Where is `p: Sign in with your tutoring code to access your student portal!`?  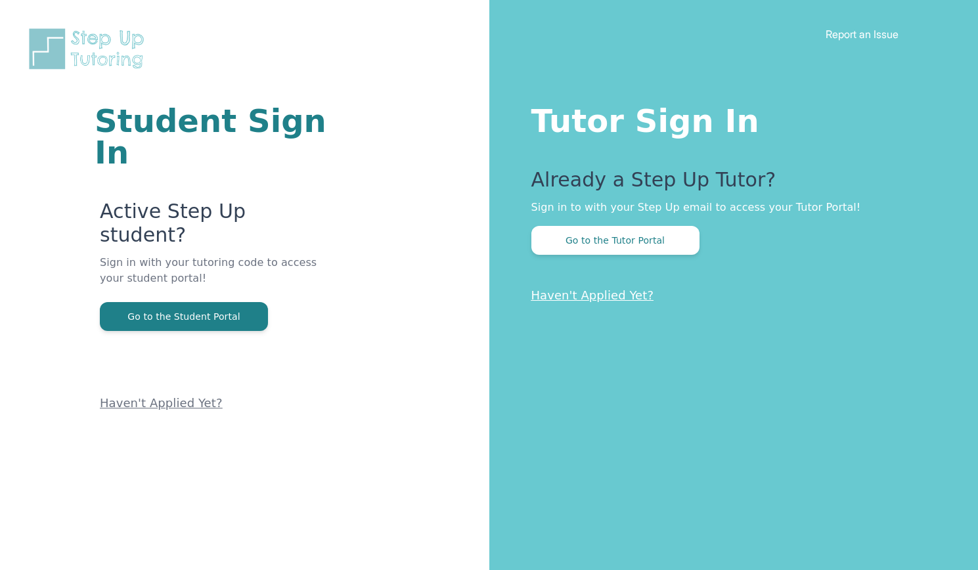 p: Sign in with your tutoring code to access your student portal! is located at coordinates (216, 279).